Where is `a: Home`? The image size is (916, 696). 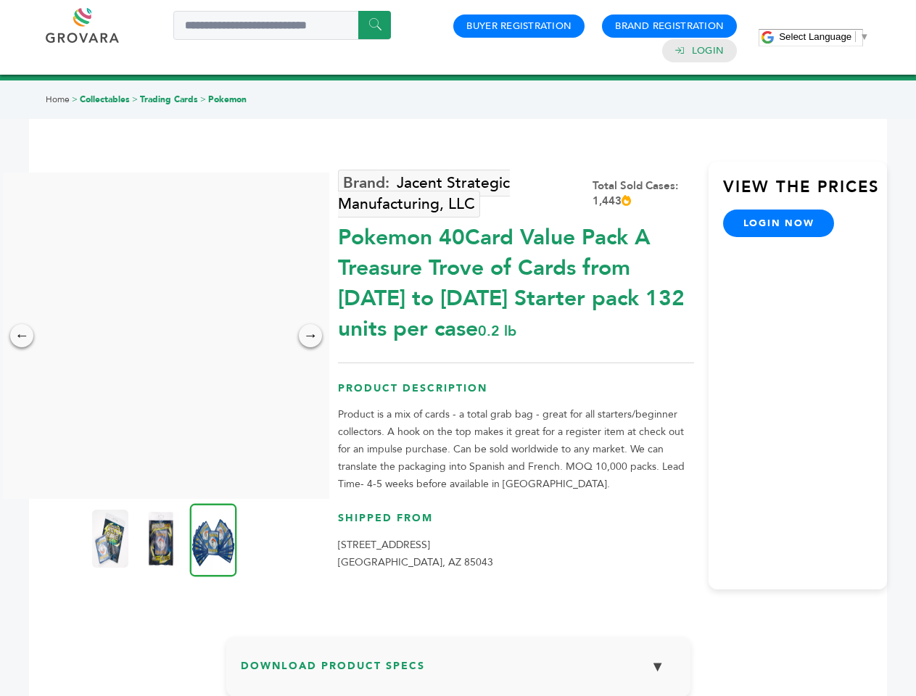 a: Home is located at coordinates (57, 99).